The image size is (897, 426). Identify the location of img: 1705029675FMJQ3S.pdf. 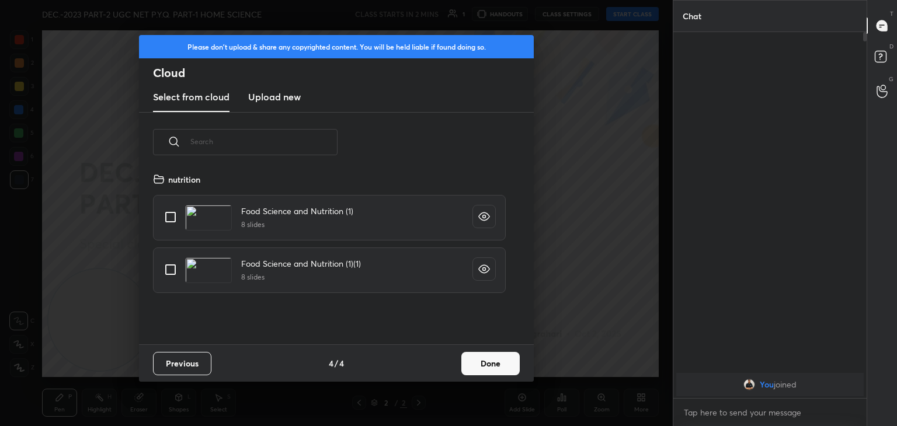
(208, 218).